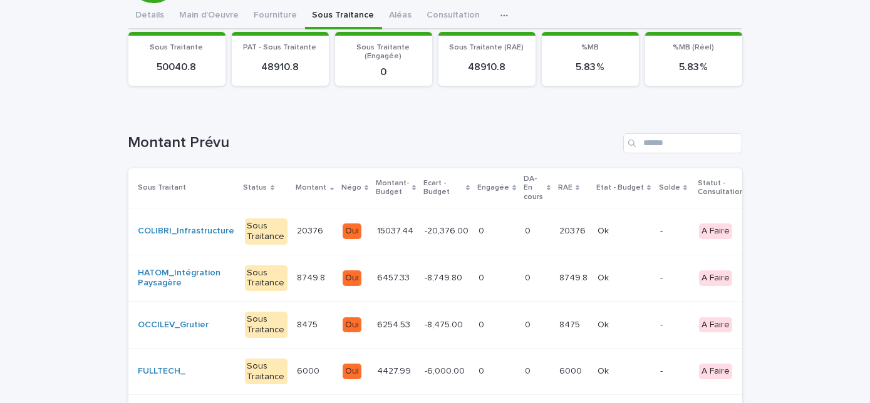 The height and width of the screenshot is (403, 870). Describe the element at coordinates (280, 48) in the screenshot. I see `span: PAT - Sous Traitante` at that location.